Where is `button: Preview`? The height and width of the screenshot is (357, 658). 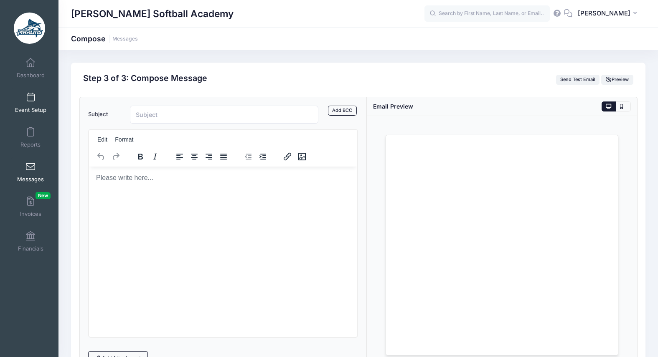 button: Preview is located at coordinates (617, 80).